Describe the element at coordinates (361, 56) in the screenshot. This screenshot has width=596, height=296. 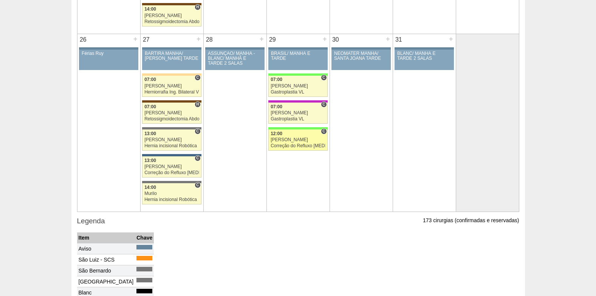
I see `div: NEOMATER MANHÃ/ SANTA JOANA TARDE` at that location.